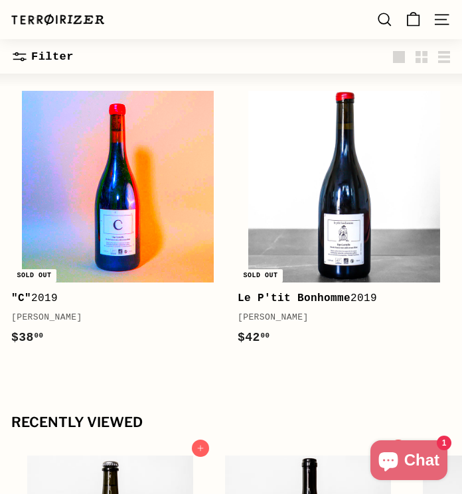 The image size is (462, 494). Describe the element at coordinates (231, 423) in the screenshot. I see `div: Recently viewed` at that location.